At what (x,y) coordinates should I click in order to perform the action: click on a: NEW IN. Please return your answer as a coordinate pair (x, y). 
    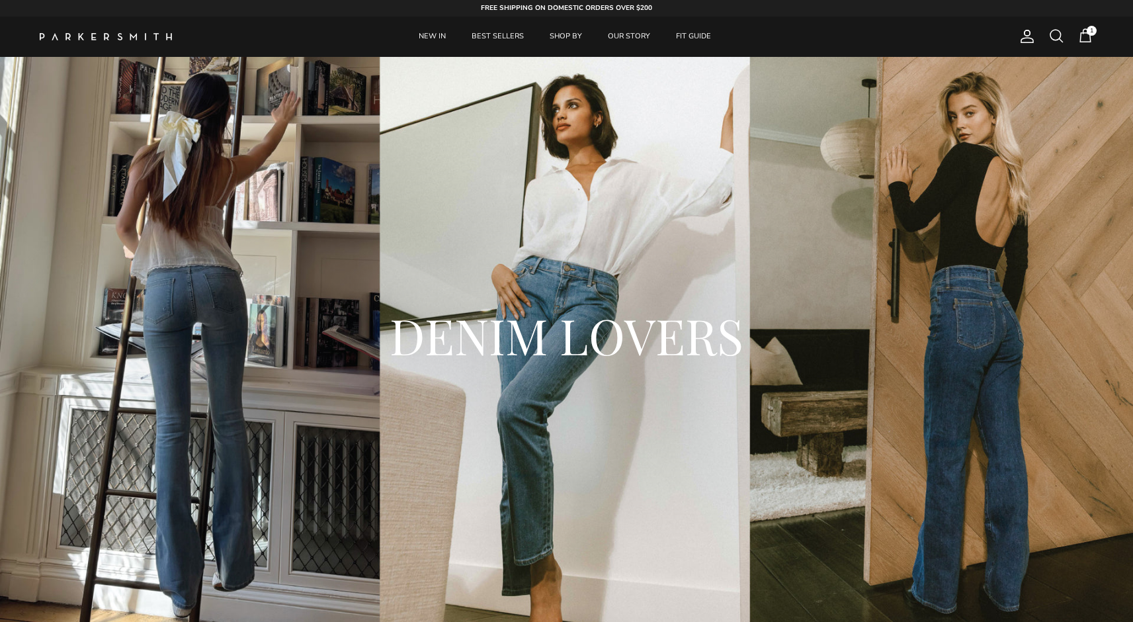
    Looking at the image, I should click on (432, 36).